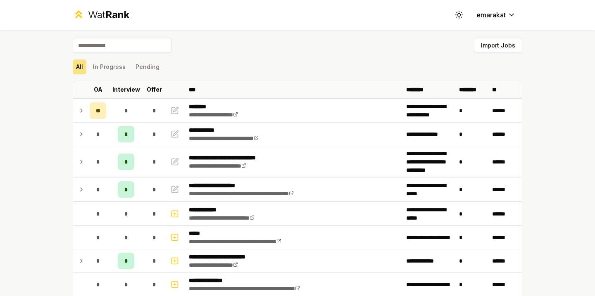  I want to click on span: Rank, so click(117, 14).